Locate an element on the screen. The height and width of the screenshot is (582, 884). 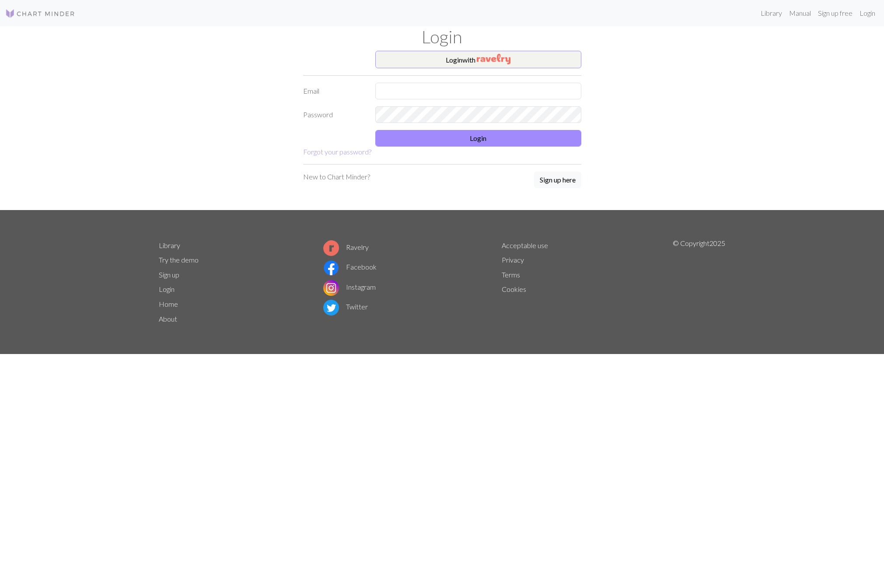
a: About is located at coordinates (168, 318).